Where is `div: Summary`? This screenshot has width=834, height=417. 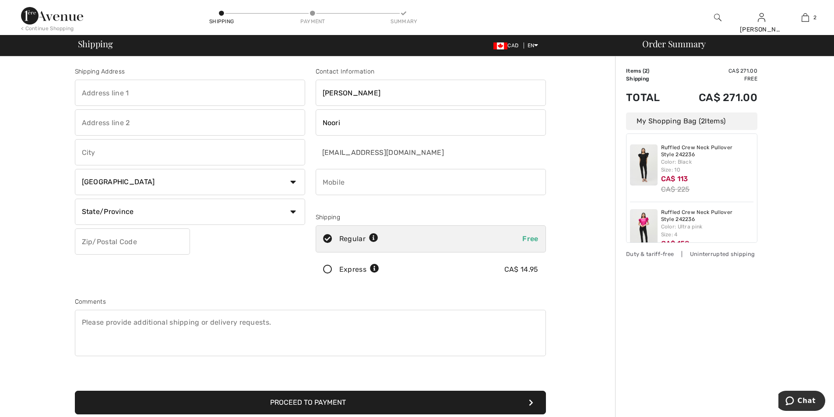 div: Summary is located at coordinates (404, 21).